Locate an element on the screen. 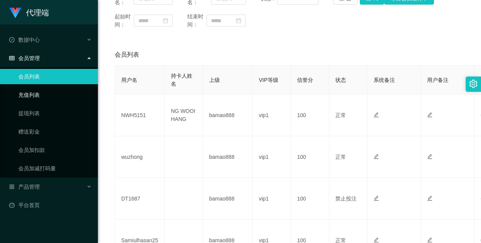 The width and height of the screenshot is (481, 243). span: 结束时间： is located at coordinates (197, 21).